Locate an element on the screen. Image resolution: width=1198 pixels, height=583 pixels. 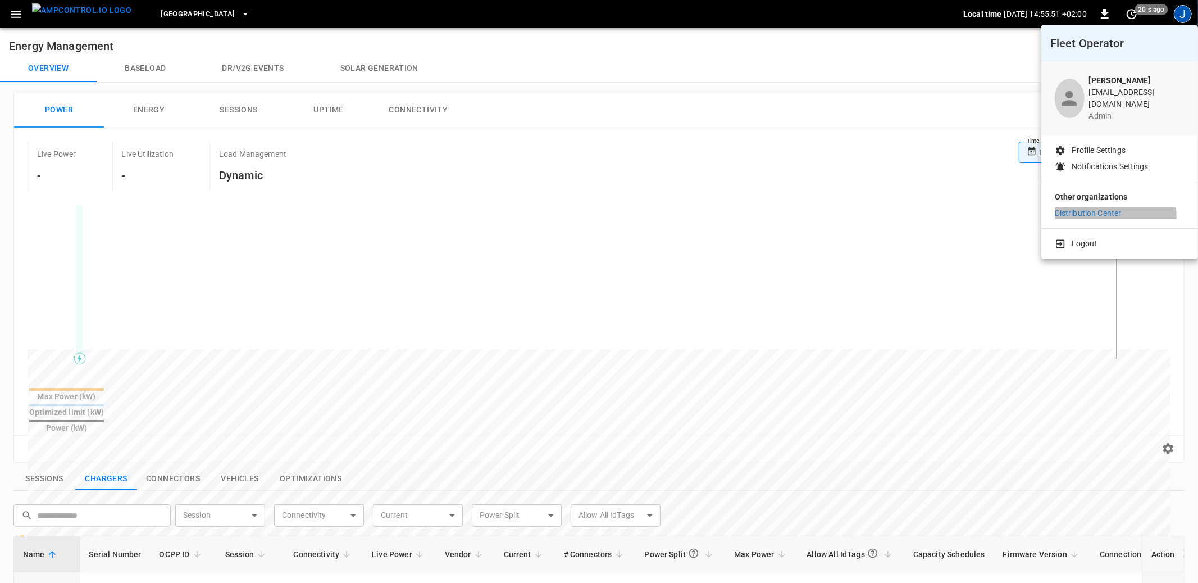
p: Other organizations is located at coordinates (1120, 199).